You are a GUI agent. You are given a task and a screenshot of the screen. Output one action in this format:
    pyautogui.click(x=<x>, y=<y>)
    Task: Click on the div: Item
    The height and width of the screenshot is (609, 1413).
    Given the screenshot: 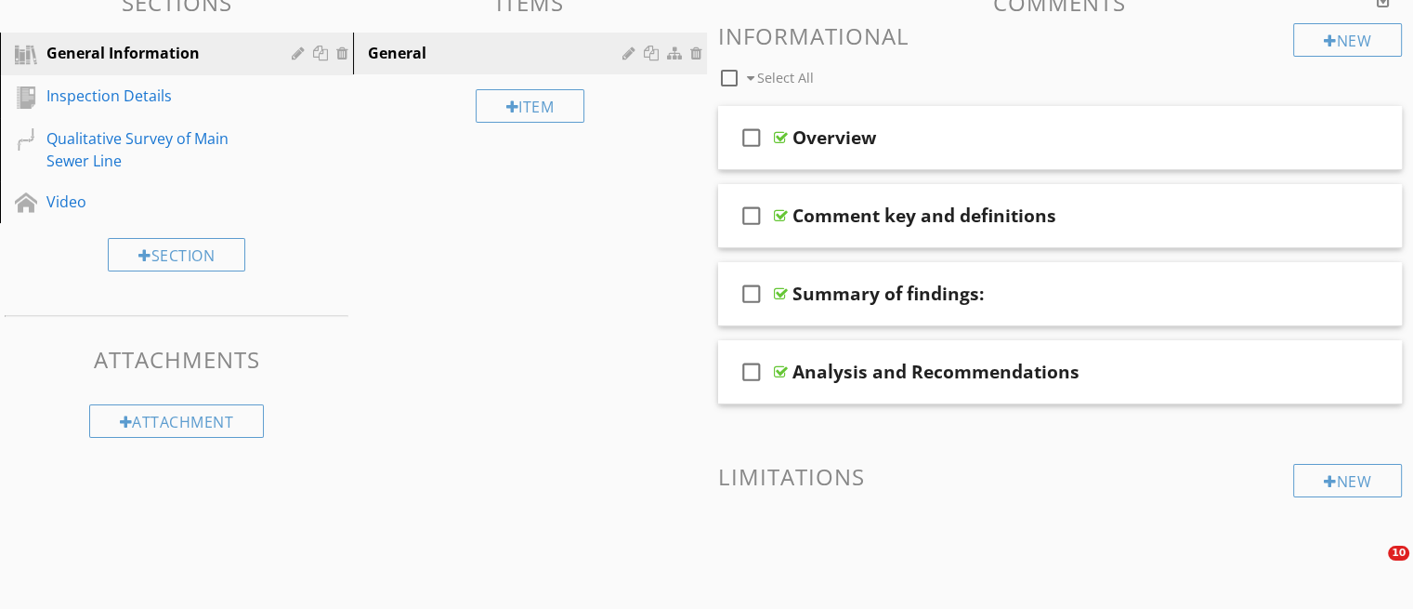 What is the action you would take?
    pyautogui.click(x=531, y=106)
    